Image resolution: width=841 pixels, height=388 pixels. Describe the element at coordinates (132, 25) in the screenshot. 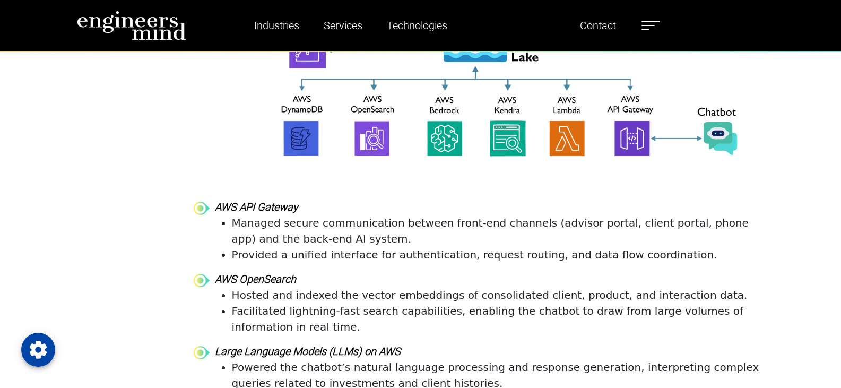

I see `img: logo` at that location.